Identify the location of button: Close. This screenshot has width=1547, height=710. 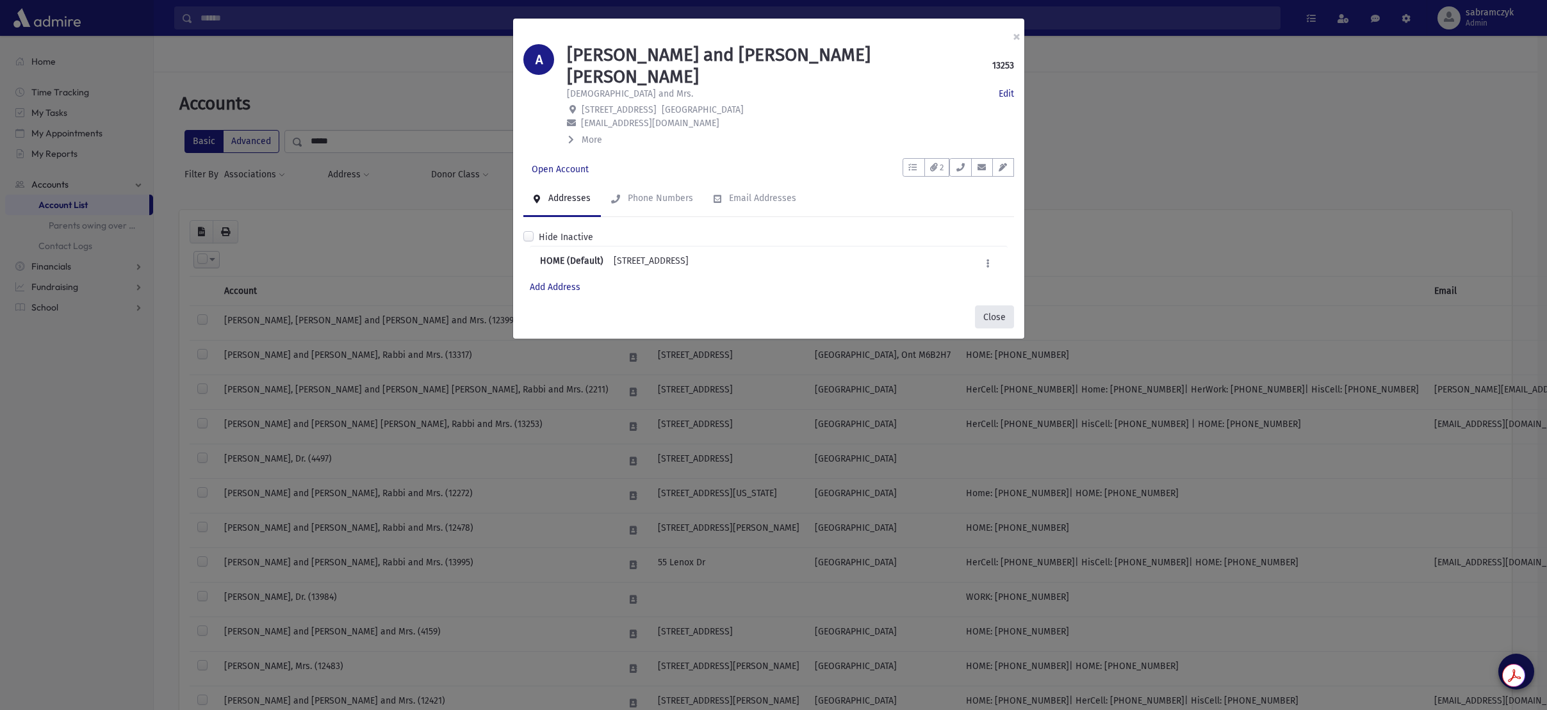
(994, 317).